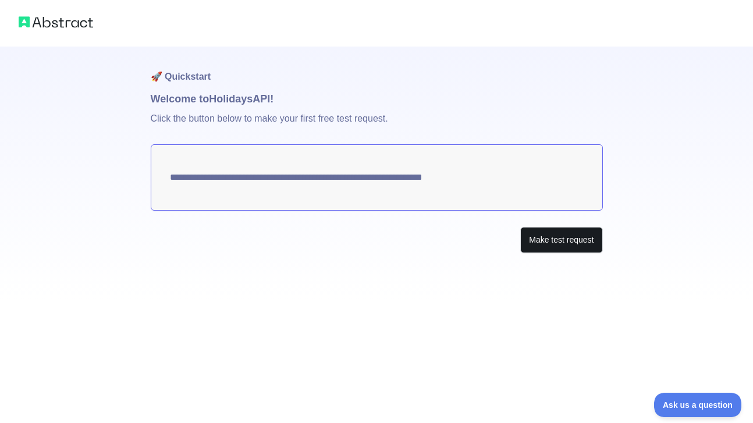 The height and width of the screenshot is (423, 753). Describe the element at coordinates (376, 99) in the screenshot. I see `h1: Welcome to Holidays API!` at that location.